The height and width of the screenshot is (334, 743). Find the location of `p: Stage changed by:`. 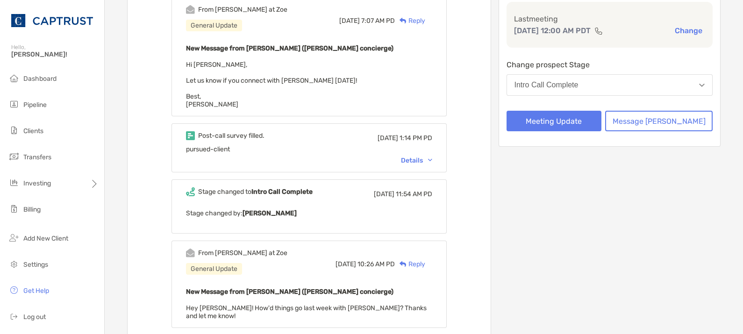

p: Stage changed by: is located at coordinates (309, 213).